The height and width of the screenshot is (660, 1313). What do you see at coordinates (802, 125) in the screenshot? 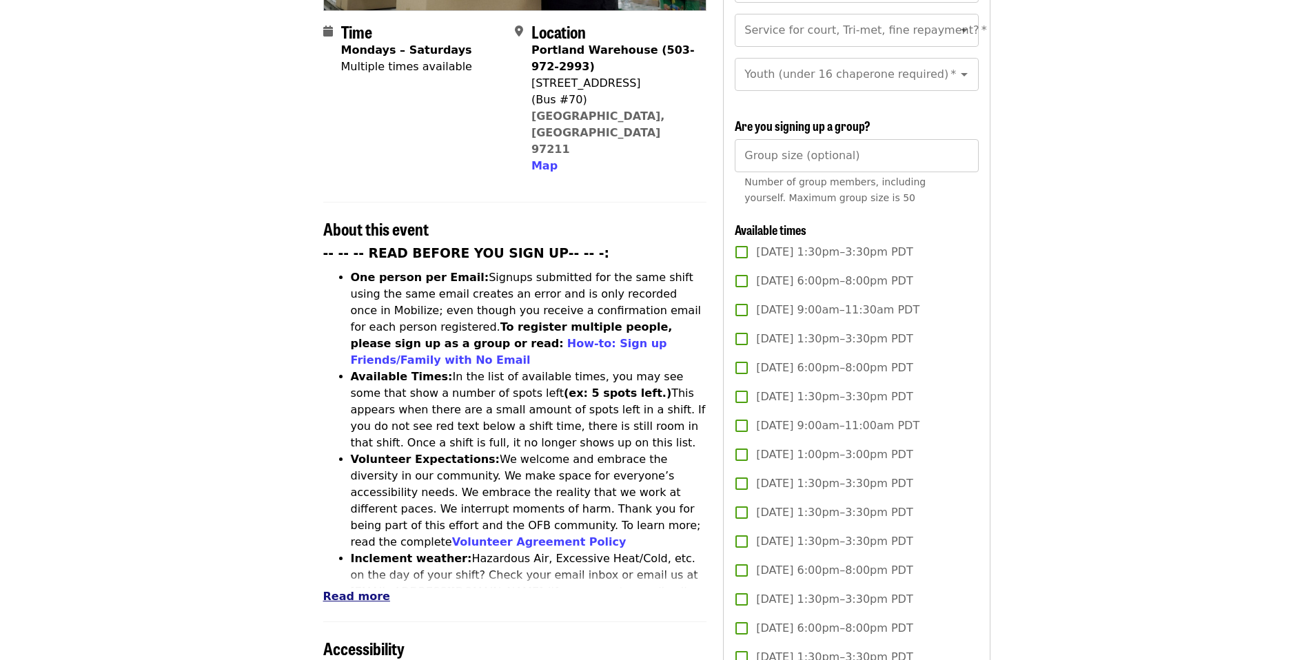
I see `span: Are you signing up a group?` at bounding box center [802, 125].